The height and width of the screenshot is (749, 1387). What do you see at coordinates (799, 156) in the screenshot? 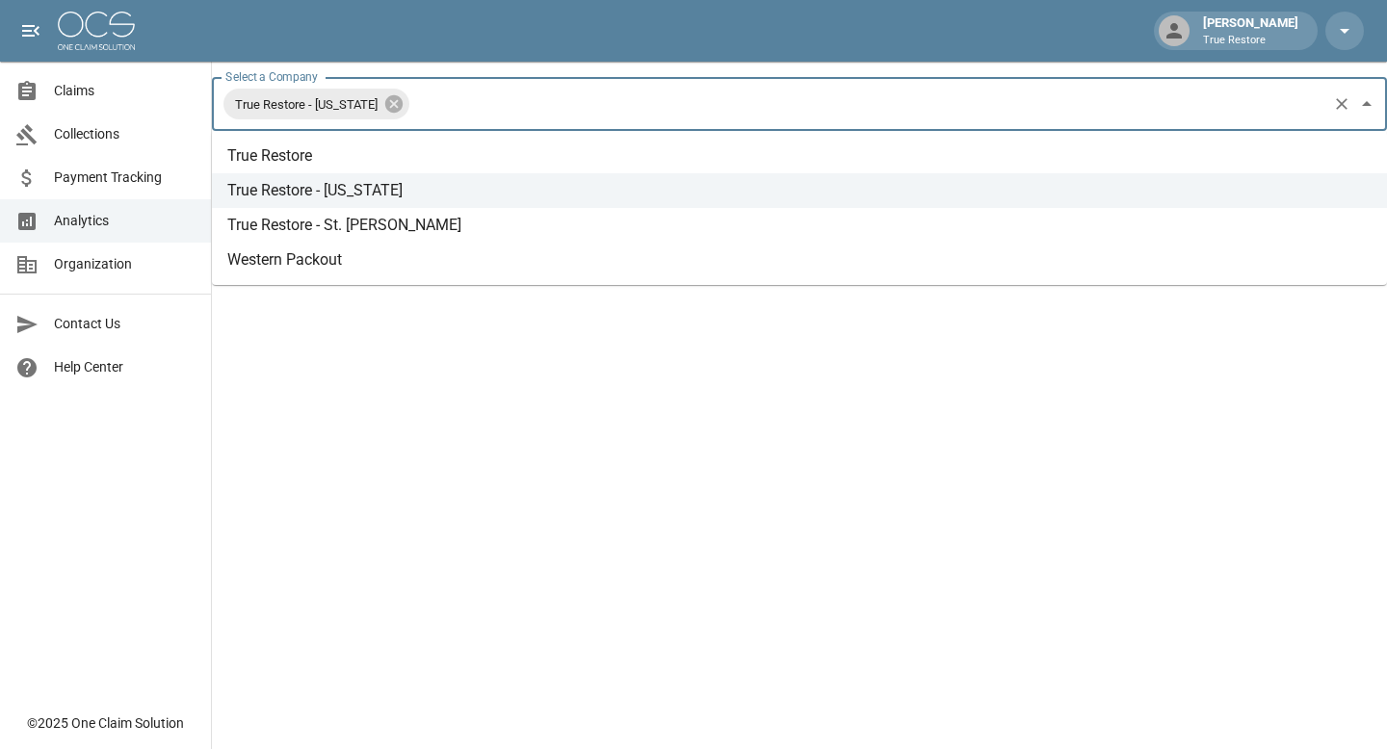
I see `li: True Restore` at bounding box center [799, 156].